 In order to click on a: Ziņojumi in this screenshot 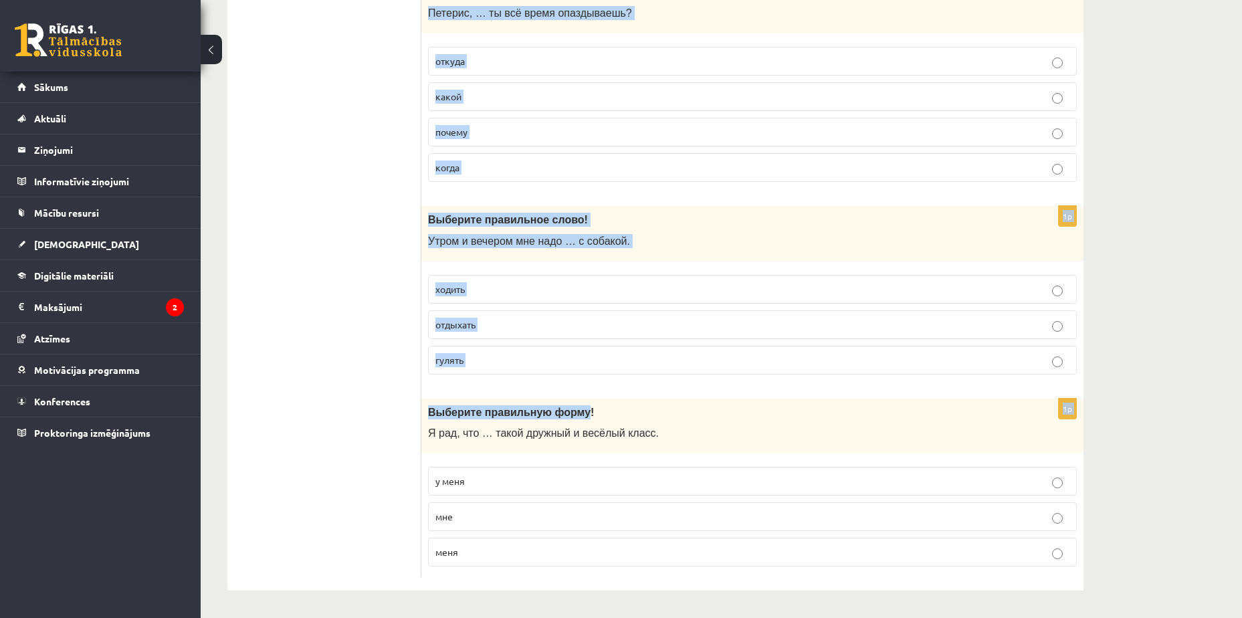, I will do `click(100, 150)`.